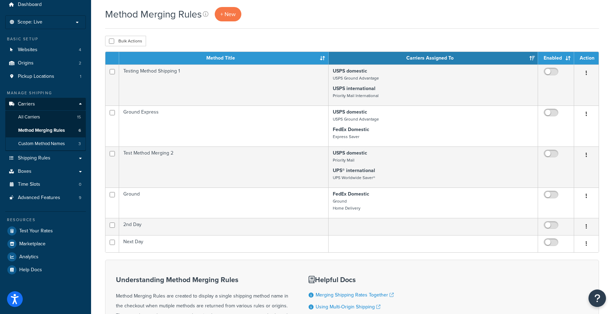  Describe the element at coordinates (46, 158) in the screenshot. I see `a: Shipping Rules` at that location.